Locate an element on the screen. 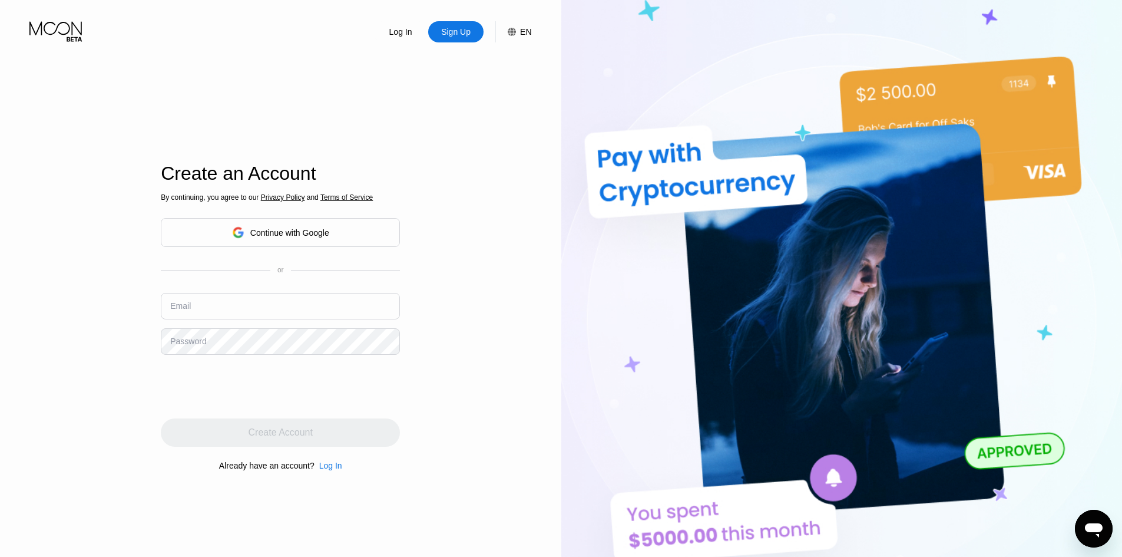  div: Already have an account? is located at coordinates (267, 465).